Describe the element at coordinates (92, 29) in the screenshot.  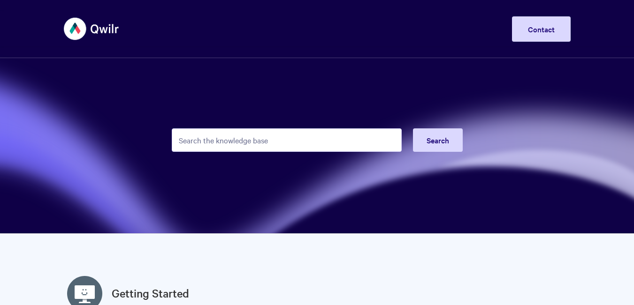
I see `img: Qwilr Help Center` at that location.